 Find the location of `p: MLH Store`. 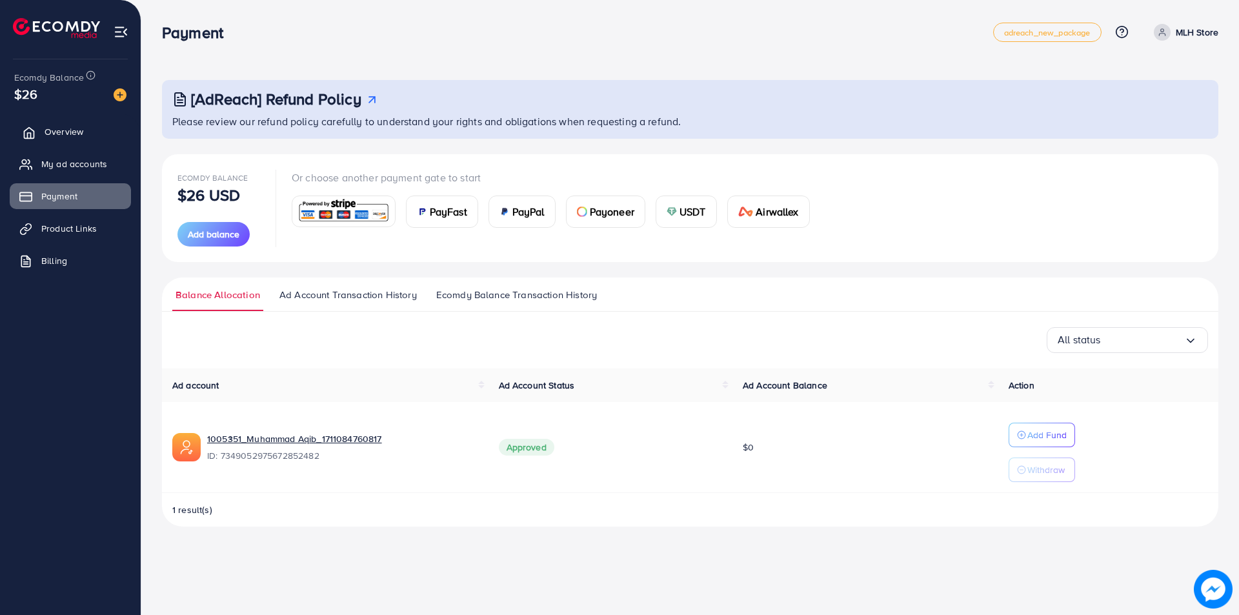

p: MLH Store is located at coordinates (1197, 32).